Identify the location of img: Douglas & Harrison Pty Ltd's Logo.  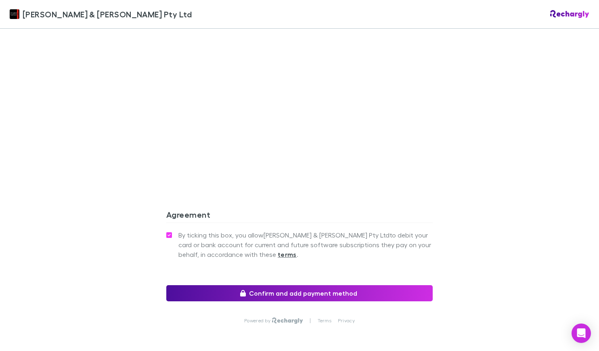
(15, 14).